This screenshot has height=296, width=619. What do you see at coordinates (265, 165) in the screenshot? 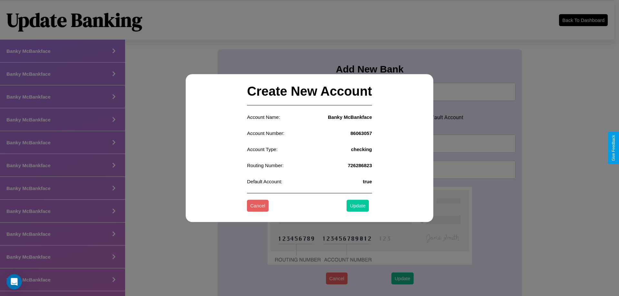
I see `p: Routing Number:` at bounding box center [265, 165].